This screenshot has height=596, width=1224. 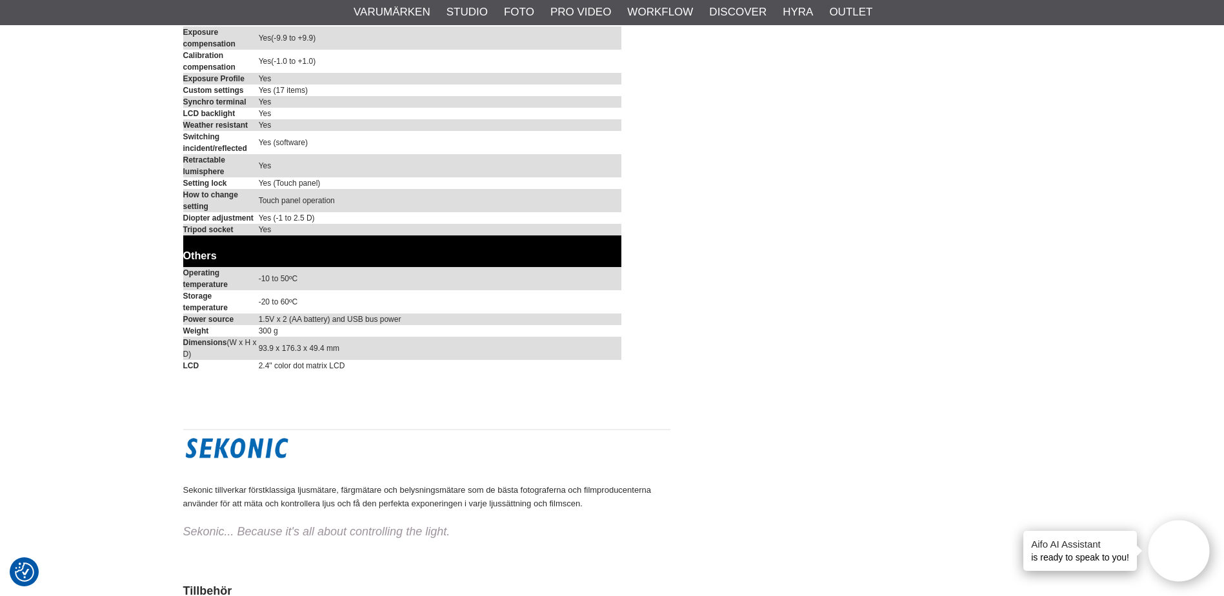 What do you see at coordinates (209, 38) in the screenshot?
I see `strong: Exposure compensation` at bounding box center [209, 38].